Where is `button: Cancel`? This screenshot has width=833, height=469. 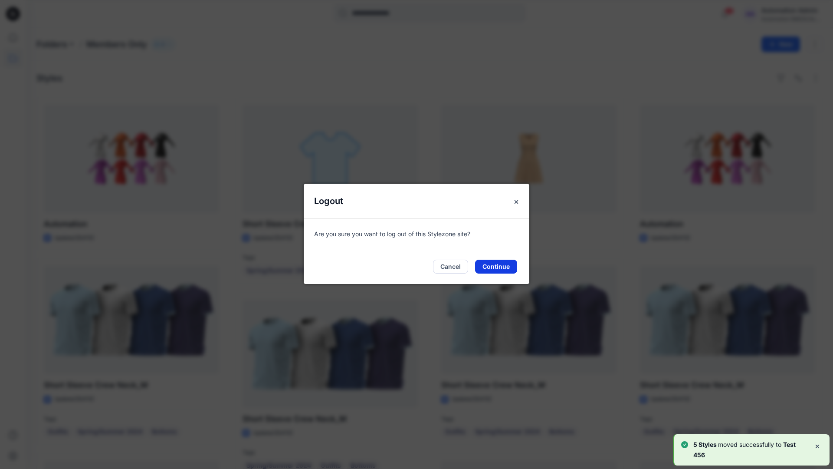 button: Cancel is located at coordinates (450, 266).